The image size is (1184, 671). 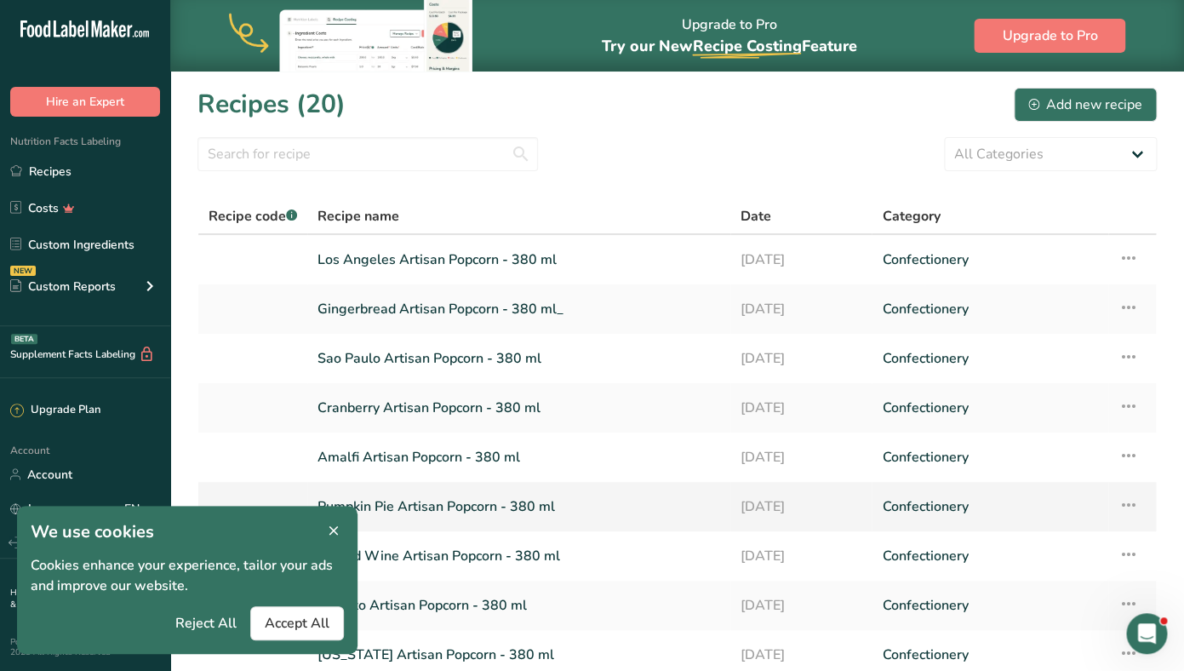 What do you see at coordinates (518, 358) in the screenshot?
I see `a: Sao Paulo Artisan Popcorn - 380 ml` at bounding box center [518, 358].